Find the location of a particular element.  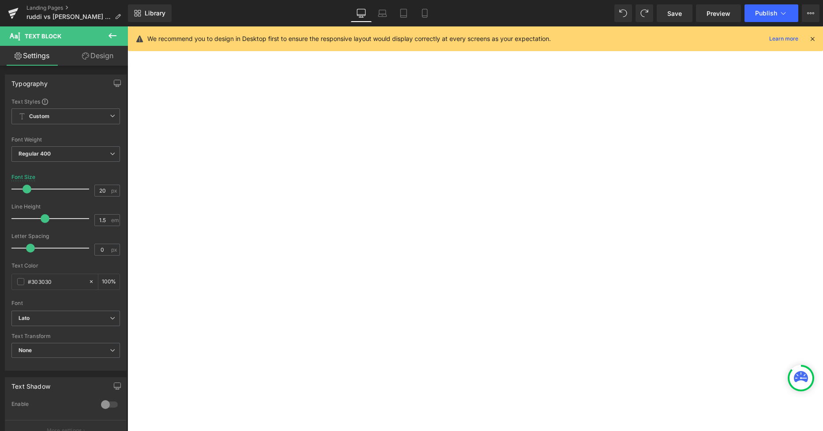

div: Letter Spacing is located at coordinates (66, 236).